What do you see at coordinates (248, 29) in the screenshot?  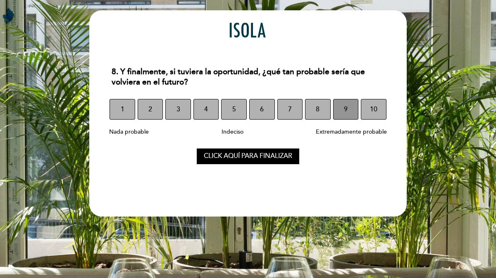 I see `img: header_1738101769.png` at bounding box center [248, 29].